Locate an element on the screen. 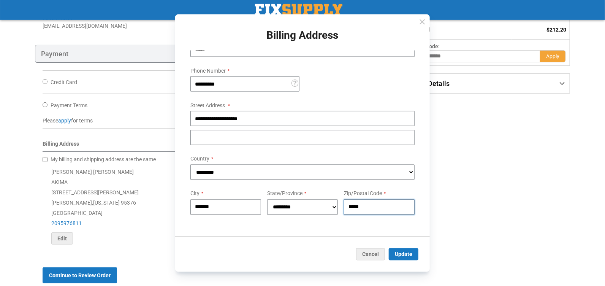  button: Cancel is located at coordinates (370, 254).